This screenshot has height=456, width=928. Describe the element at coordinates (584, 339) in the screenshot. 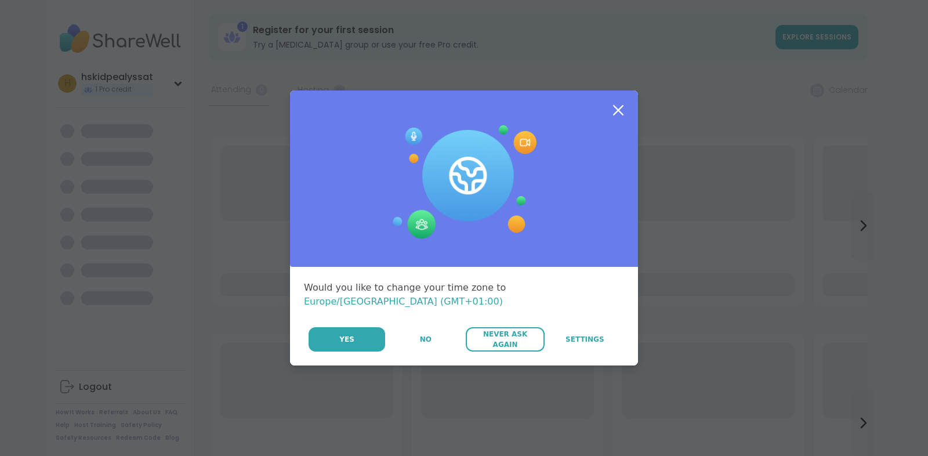

I see `a: Settings` at that location.